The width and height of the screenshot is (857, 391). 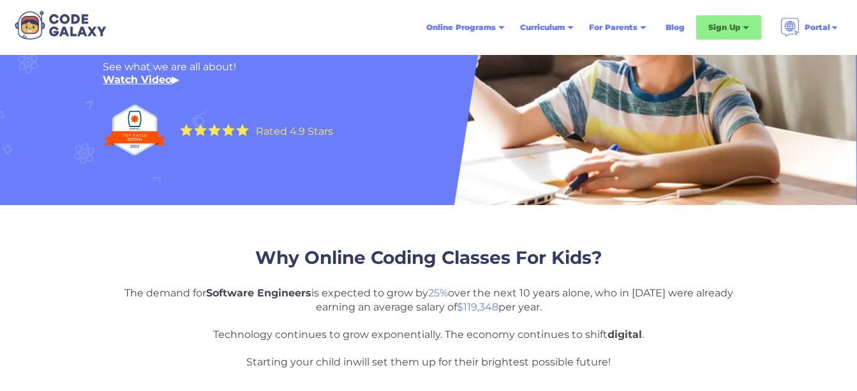 What do you see at coordinates (294, 131) in the screenshot?
I see `div: Rated 4.9 Stars` at bounding box center [294, 131].